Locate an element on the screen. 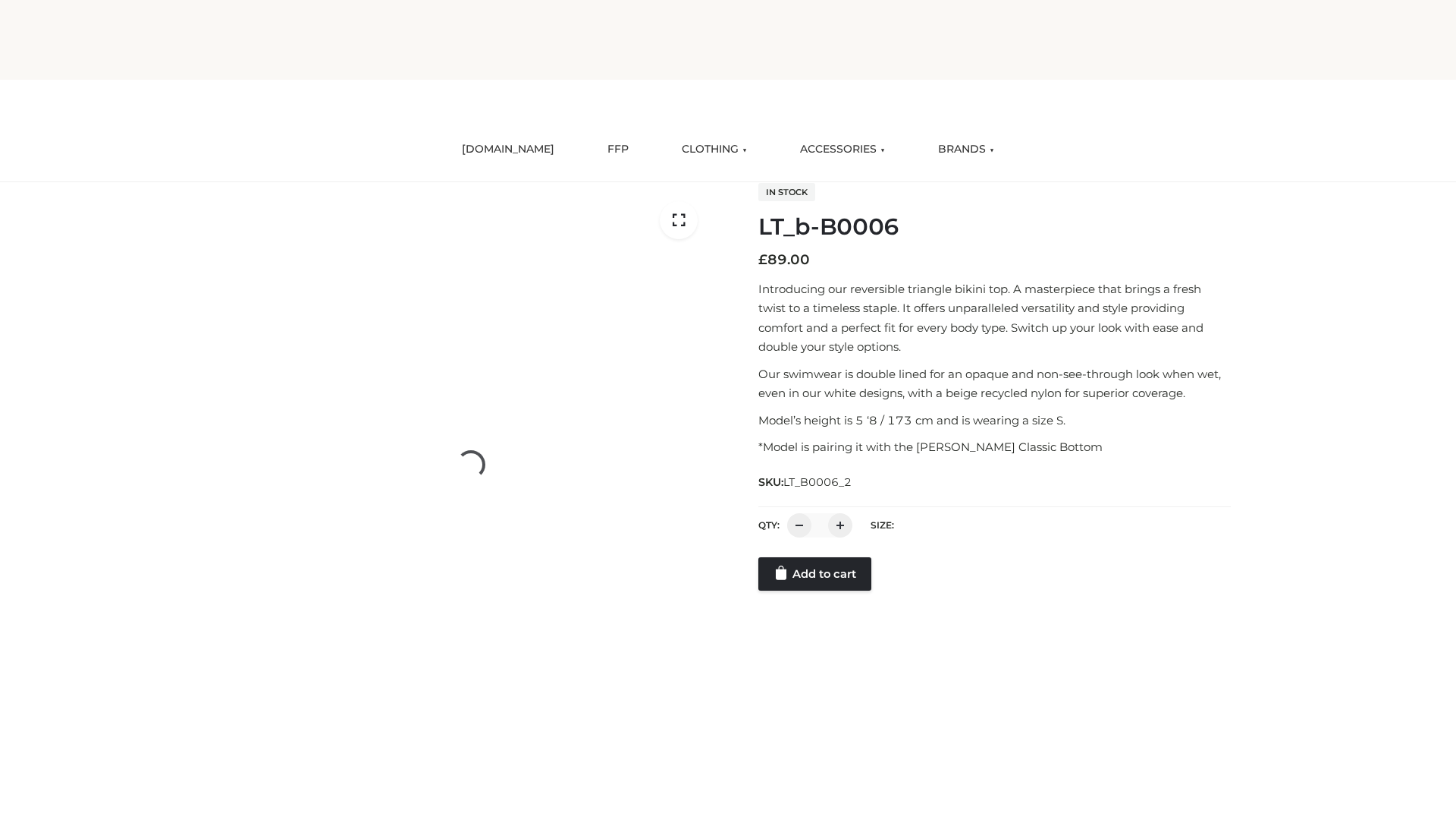  h1: LT_b-B0006 is located at coordinates (995, 227).